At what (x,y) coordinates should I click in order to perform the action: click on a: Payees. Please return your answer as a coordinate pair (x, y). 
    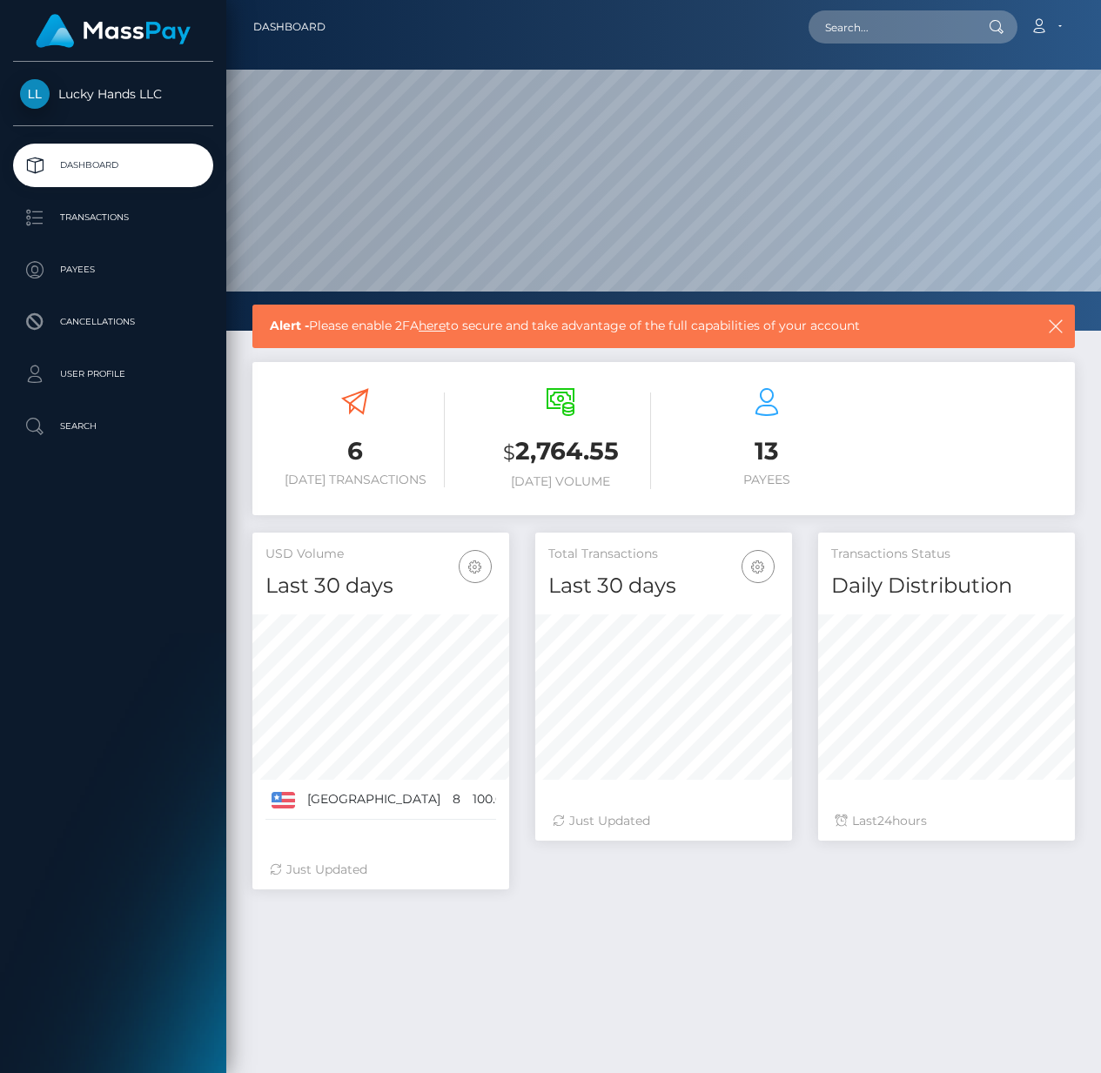
    Looking at the image, I should click on (113, 270).